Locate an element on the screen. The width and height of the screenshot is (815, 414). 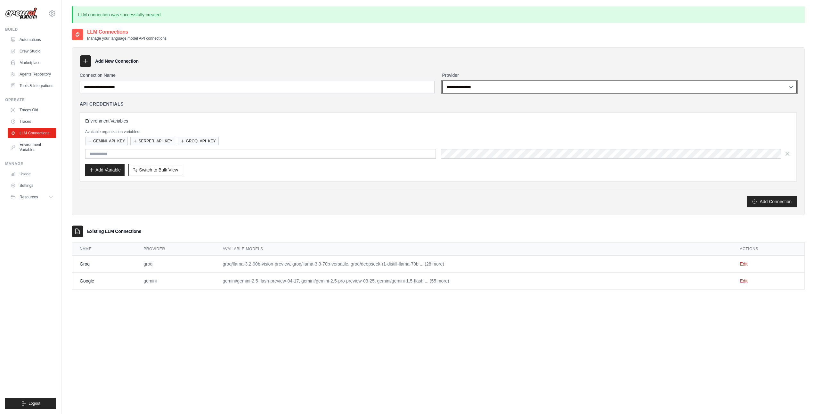
button: Switch to Bulk View is located at coordinates (155, 170).